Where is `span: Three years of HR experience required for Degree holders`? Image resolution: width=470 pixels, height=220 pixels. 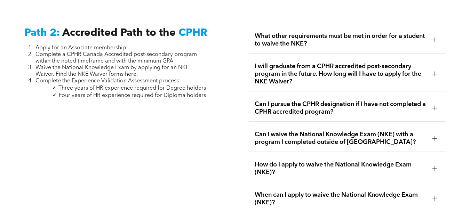
span: Three years of HR experience required for Degree holders is located at coordinates (132, 88).